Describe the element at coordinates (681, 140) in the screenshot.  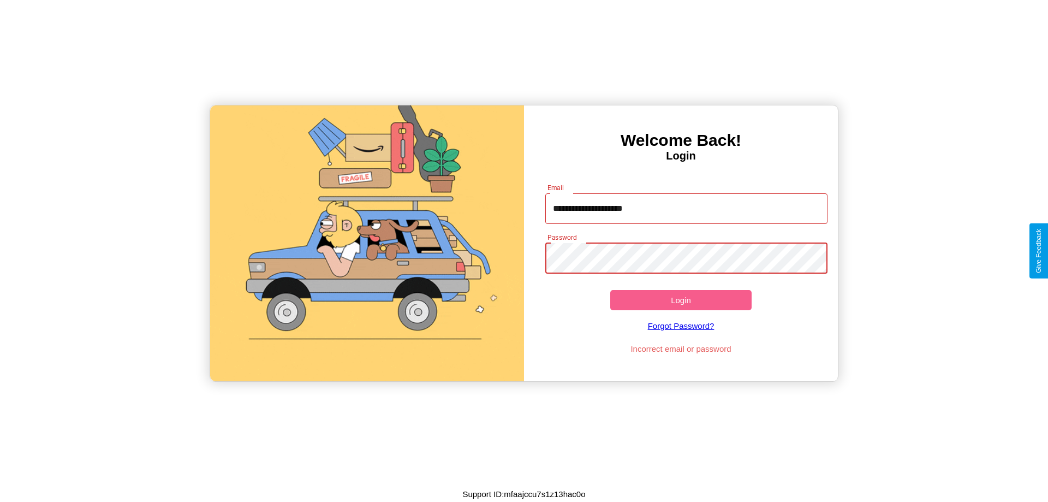
I see `h3: Welcome Back!` at that location.